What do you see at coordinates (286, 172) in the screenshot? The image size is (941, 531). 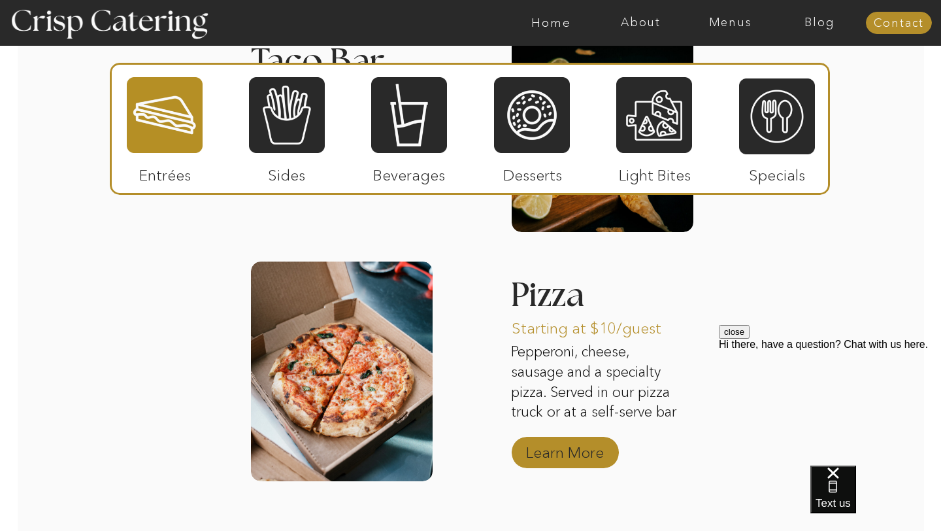 I see `p: Sides` at bounding box center [286, 172].